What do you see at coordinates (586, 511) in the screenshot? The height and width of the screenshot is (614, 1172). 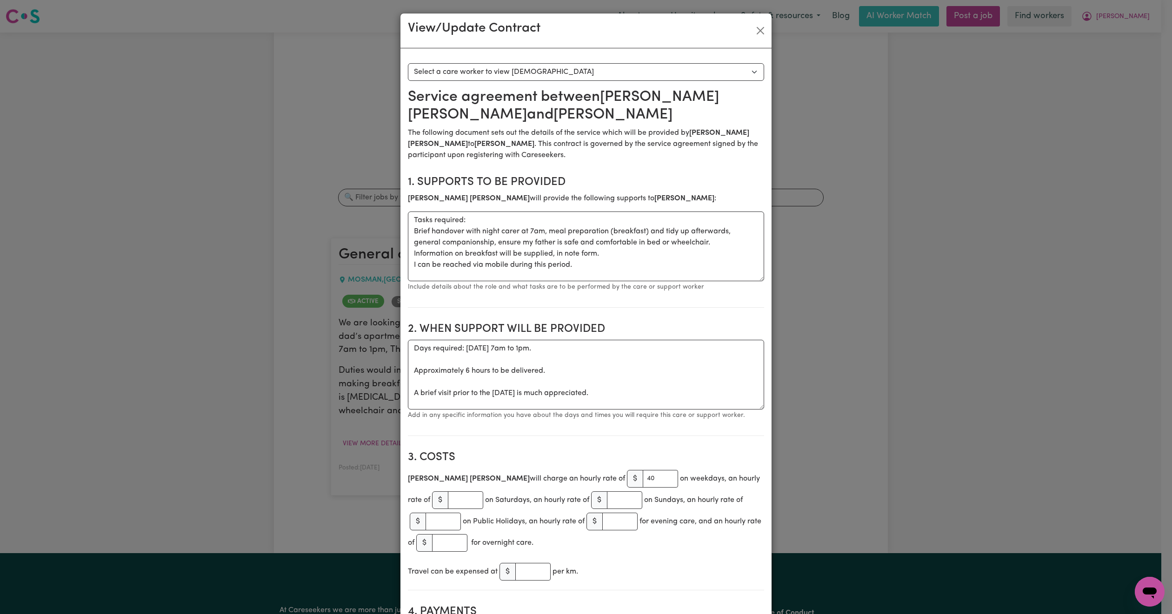 I see `div: will charge an hourly rate of on weekdays, an hourly rate of on Saturdays, an hourly rate of on S...` at bounding box center [586, 511].